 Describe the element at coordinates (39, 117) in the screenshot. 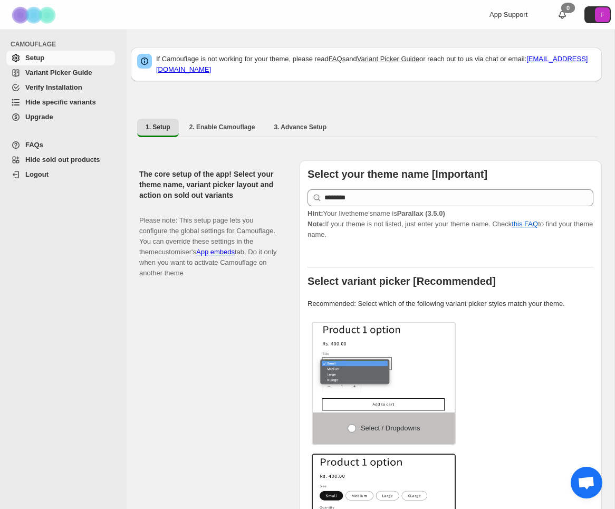

I see `span: Upgrade` at that location.